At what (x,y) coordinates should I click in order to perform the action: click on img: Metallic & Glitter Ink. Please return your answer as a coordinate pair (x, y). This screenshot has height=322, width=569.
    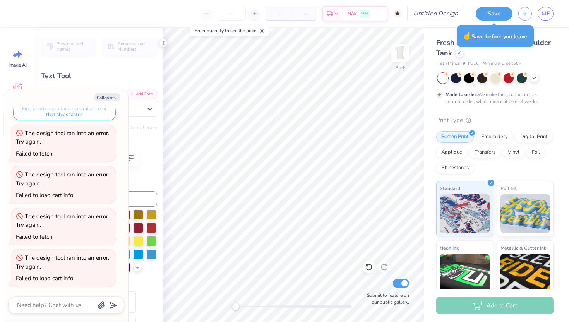
    Looking at the image, I should click on (525, 273).